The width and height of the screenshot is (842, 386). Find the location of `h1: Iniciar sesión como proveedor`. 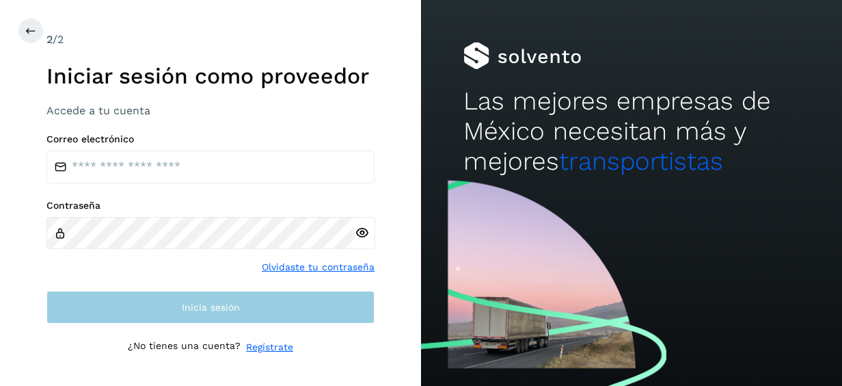

h1: Iniciar sesión como proveedor is located at coordinates (211, 76).